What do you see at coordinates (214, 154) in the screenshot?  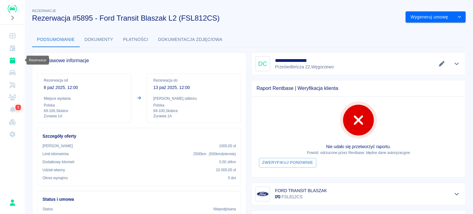 I see `p: 2500 km` at bounding box center [214, 154].